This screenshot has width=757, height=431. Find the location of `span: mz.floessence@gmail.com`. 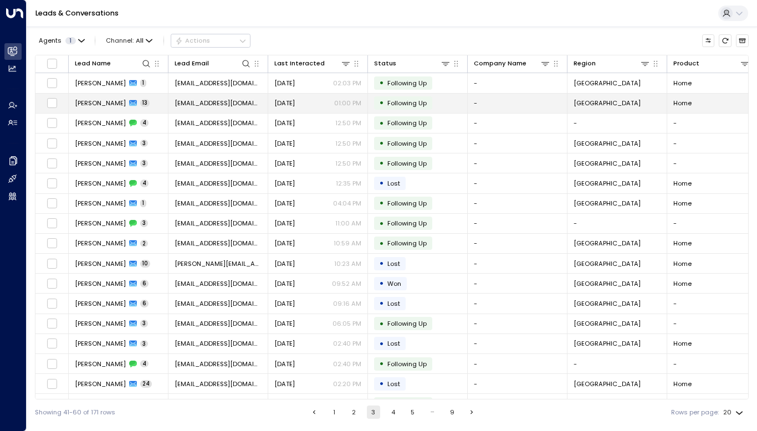

span: mz.floessence@gmail.com is located at coordinates (218, 324).